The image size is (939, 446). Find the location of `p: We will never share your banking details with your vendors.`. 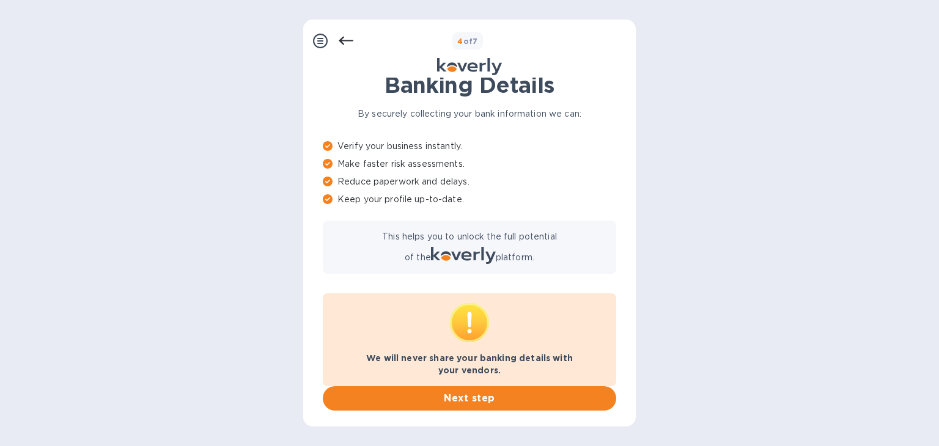

p: We will never share your banking details with your vendors. is located at coordinates (469, 364).